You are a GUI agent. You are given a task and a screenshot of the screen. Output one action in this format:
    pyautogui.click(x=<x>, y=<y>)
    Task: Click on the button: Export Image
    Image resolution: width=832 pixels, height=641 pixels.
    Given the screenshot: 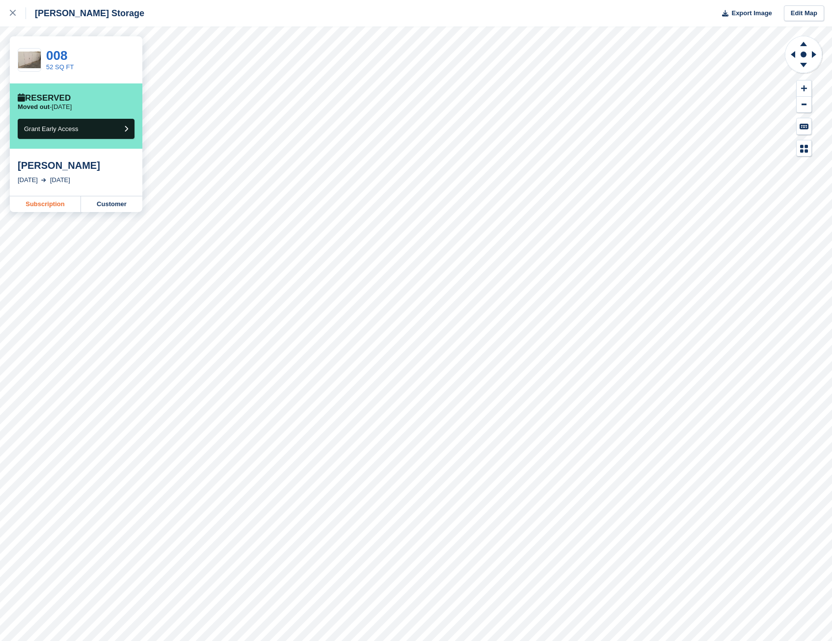 What is the action you would take?
    pyautogui.click(x=744, y=13)
    